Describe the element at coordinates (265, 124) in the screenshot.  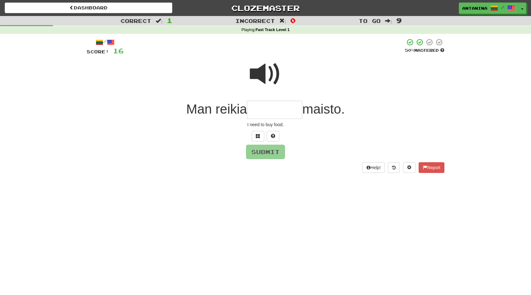
I see `div: I need to buy food.` at that location.